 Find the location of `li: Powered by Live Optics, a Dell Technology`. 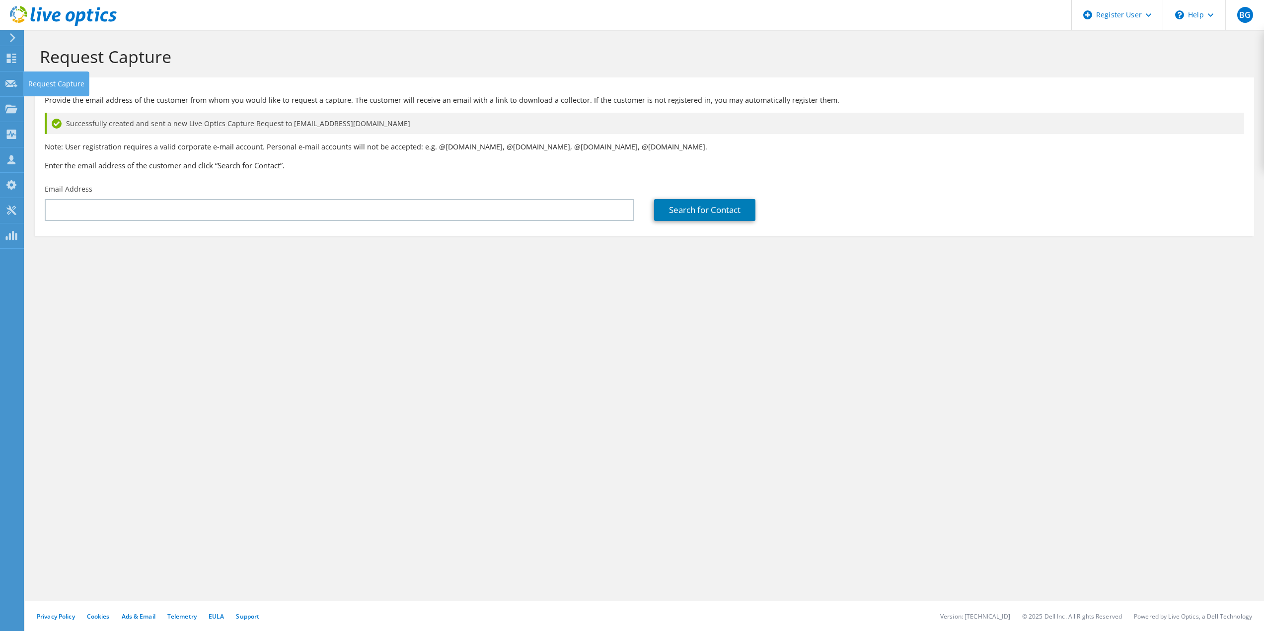

li: Powered by Live Optics, a Dell Technology is located at coordinates (1193, 616).